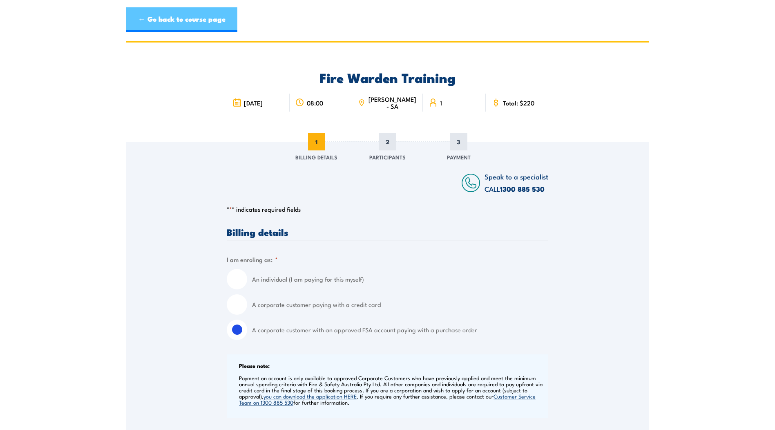  What do you see at coordinates (387, 232) in the screenshot?
I see `h3: Billing details` at bounding box center [387, 232].